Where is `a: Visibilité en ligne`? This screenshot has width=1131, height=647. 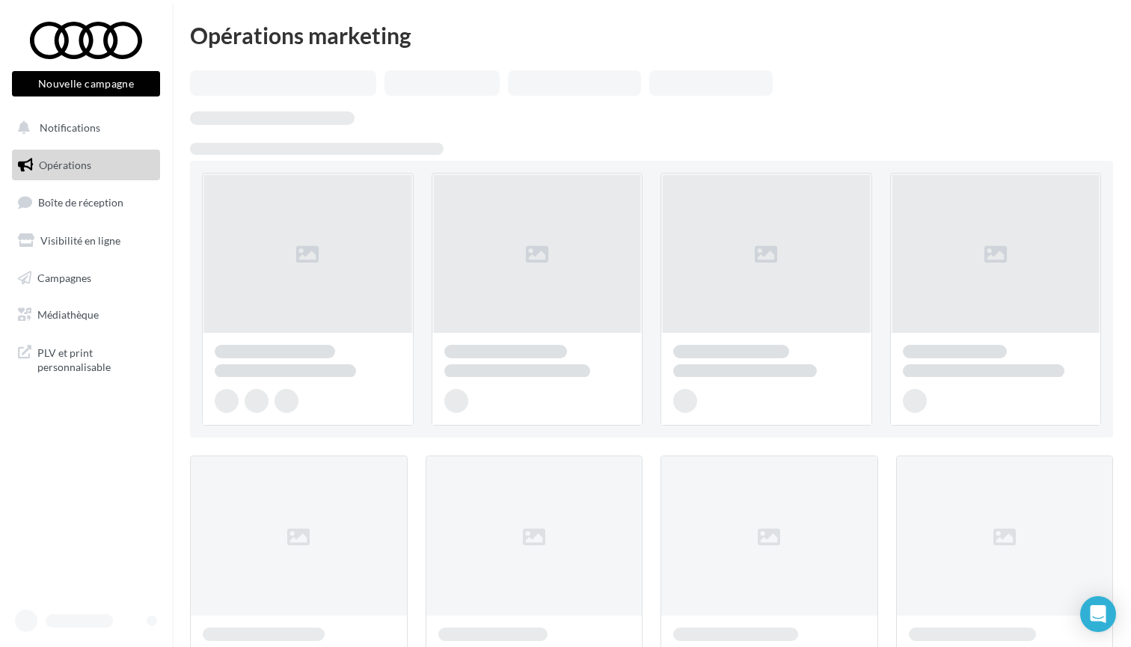
a: Visibilité en ligne is located at coordinates (86, 241).